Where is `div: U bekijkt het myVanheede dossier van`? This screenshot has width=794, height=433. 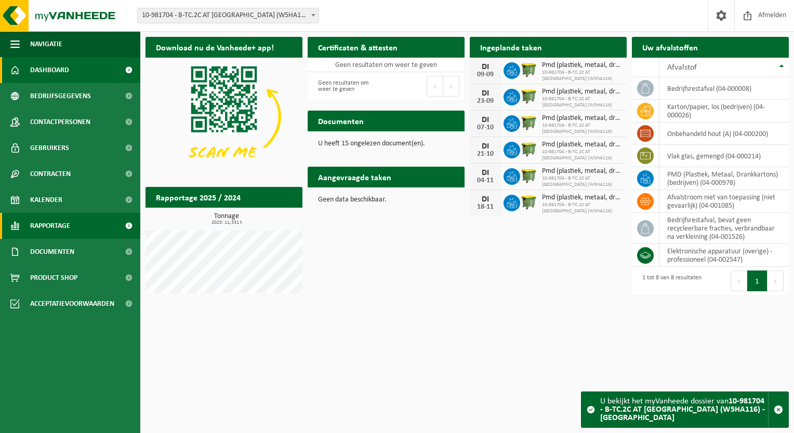 div: U bekijkt het myVanheede dossier van is located at coordinates (683, 410).